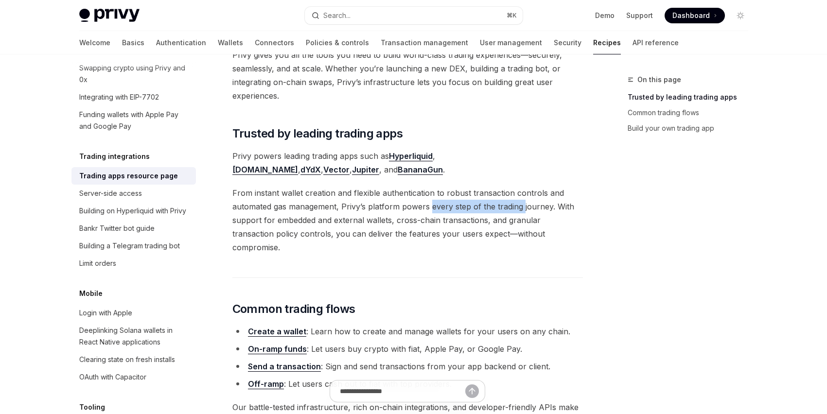 The height and width of the screenshot is (414, 827). I want to click on a: Building on Hyperliquid with Privy, so click(134, 211).